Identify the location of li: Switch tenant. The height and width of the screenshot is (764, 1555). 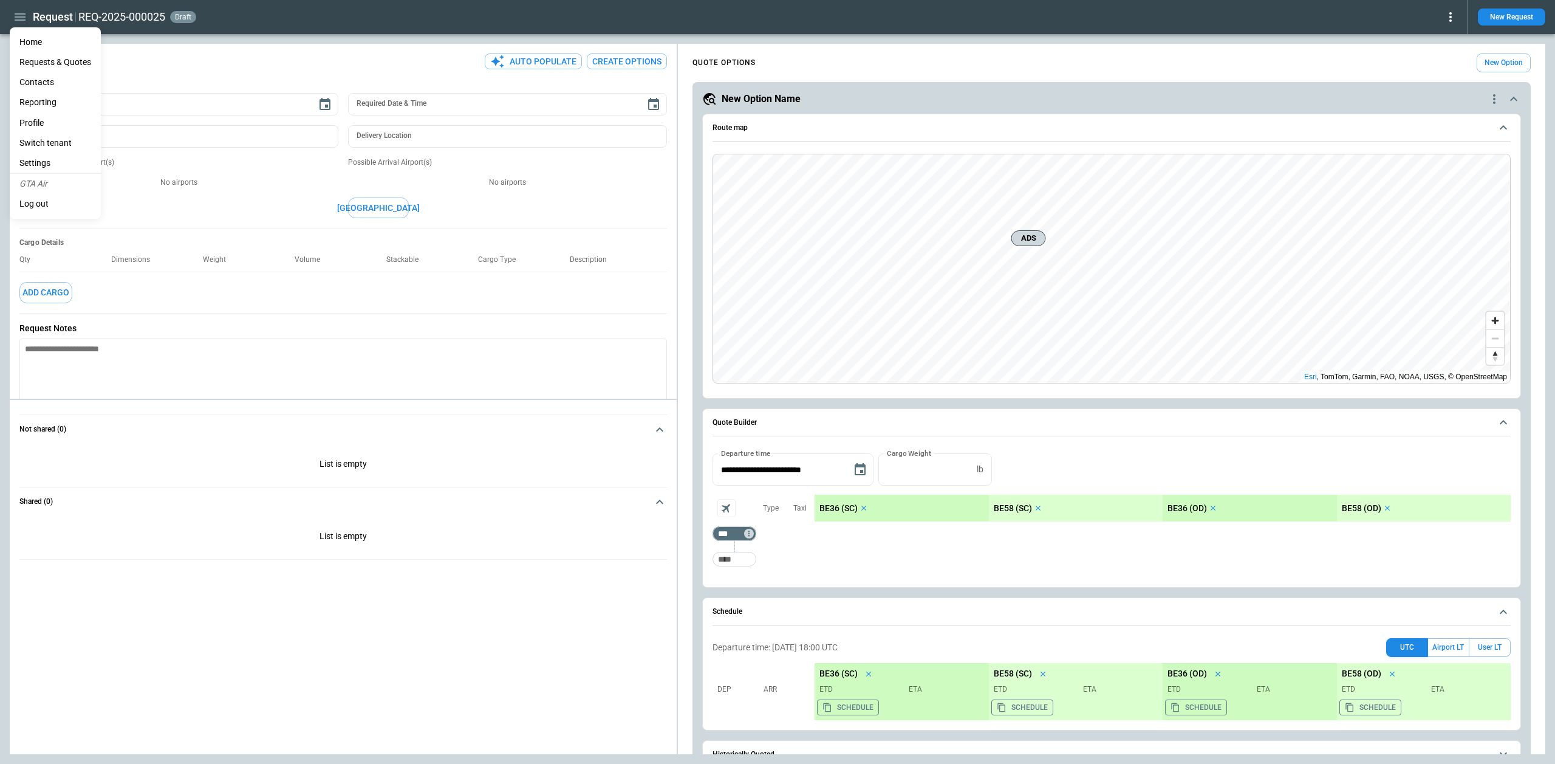
(55, 143).